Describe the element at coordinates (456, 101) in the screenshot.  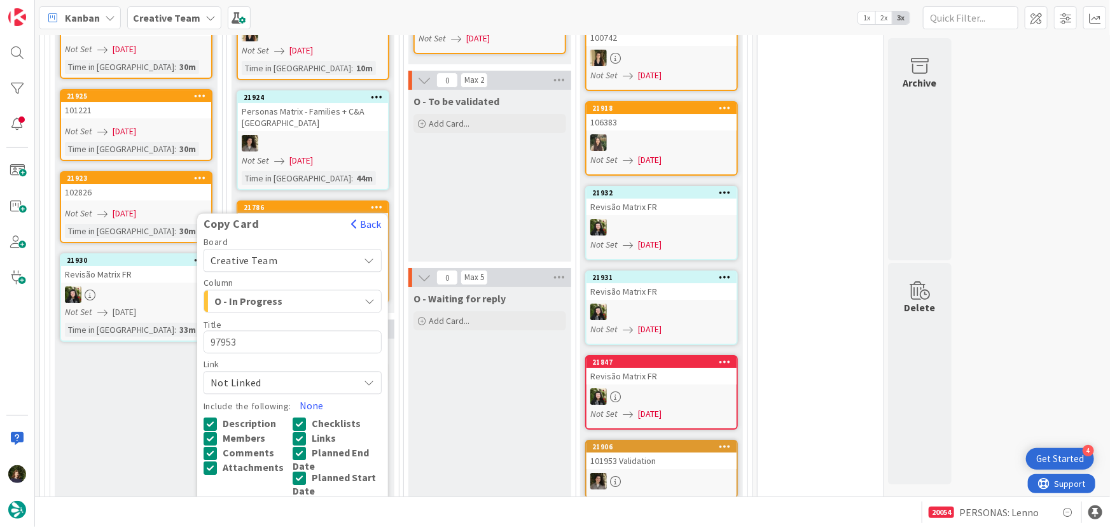
I see `span: O - To be validated` at that location.